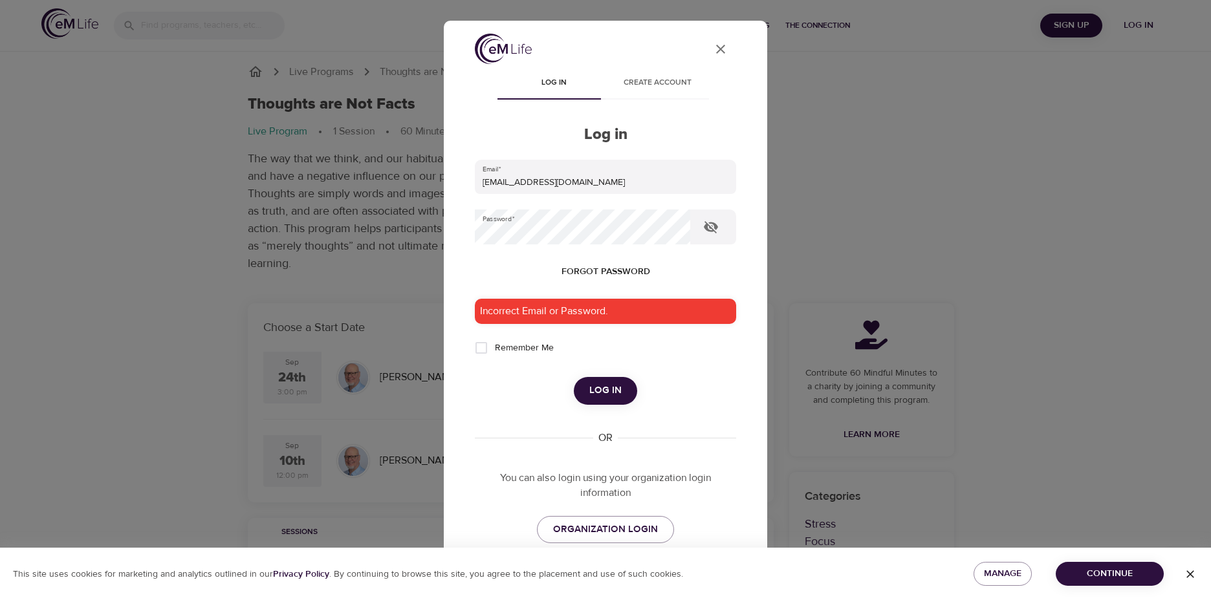 The width and height of the screenshot is (1211, 600). What do you see at coordinates (524, 348) in the screenshot?
I see `span: Remember Me` at bounding box center [524, 348].